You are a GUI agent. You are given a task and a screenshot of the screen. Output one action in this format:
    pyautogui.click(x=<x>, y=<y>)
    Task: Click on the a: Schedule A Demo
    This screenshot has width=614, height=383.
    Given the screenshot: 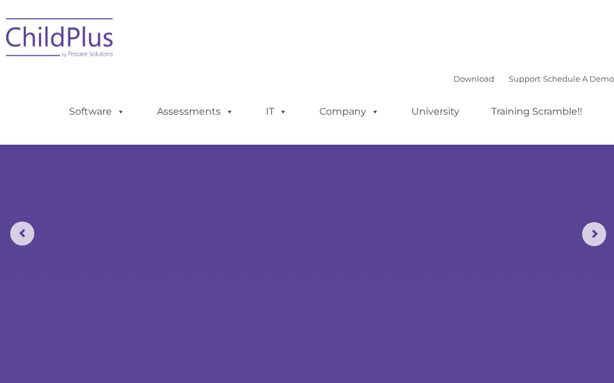 What is the action you would take?
    pyautogui.click(x=578, y=79)
    